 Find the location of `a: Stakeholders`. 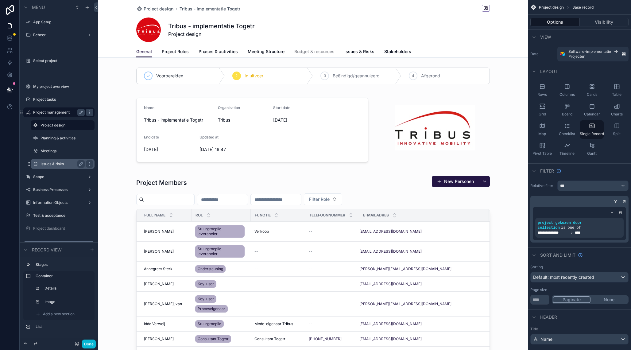

a: Stakeholders is located at coordinates (398, 52).